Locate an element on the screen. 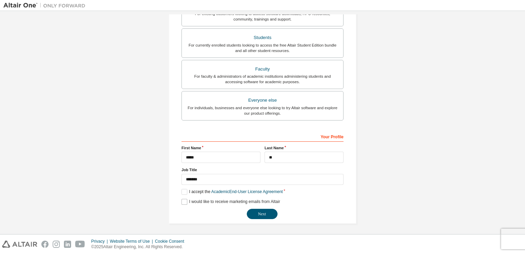 The image size is (525, 254). a: Academic End-User License Agreement is located at coordinates (247, 192).